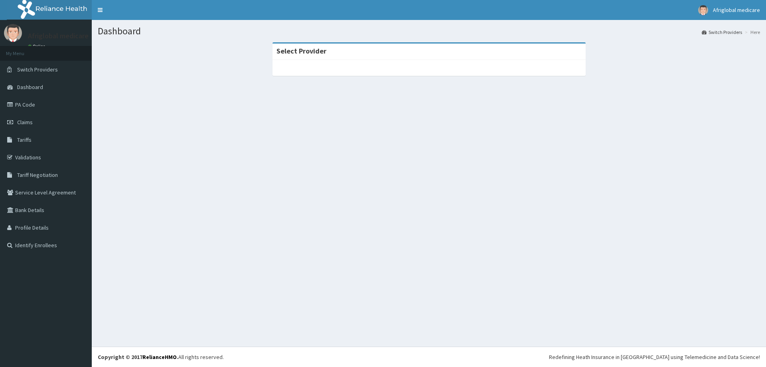 The image size is (766, 367). Describe the element at coordinates (138, 357) in the screenshot. I see `strong: Copyright © 2017 .` at that location.